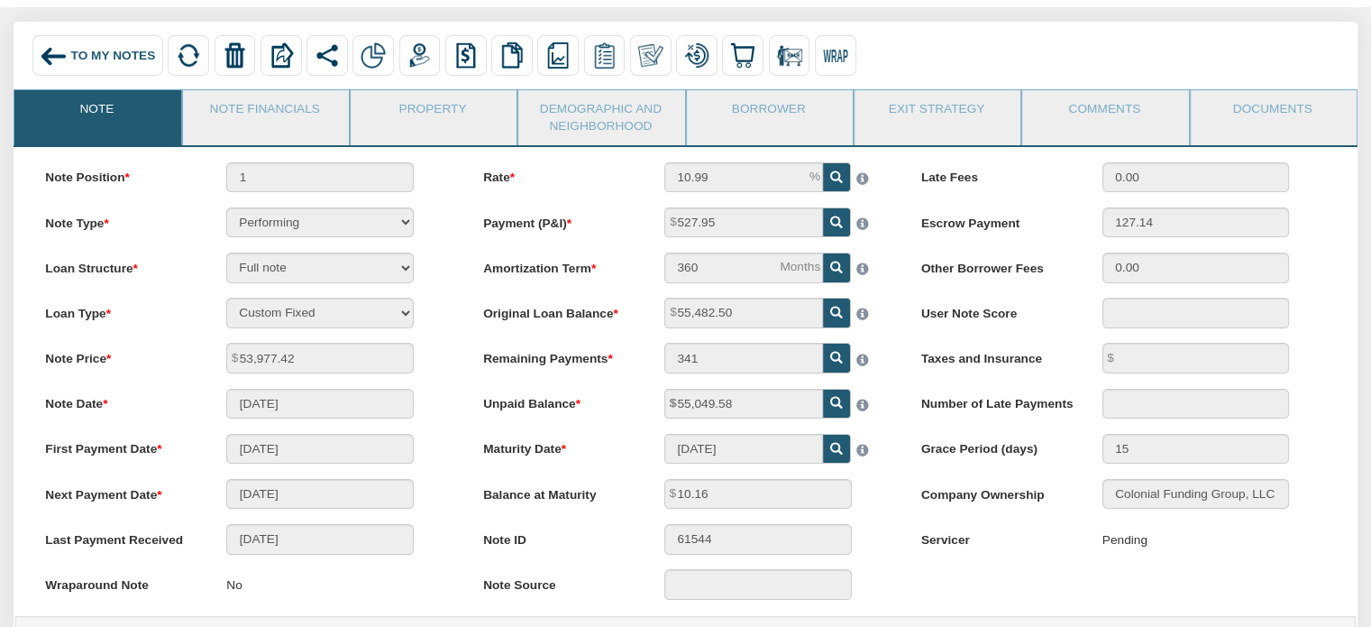 This screenshot has width=1371, height=627. I want to click on label: Loan Structure, so click(121, 264).